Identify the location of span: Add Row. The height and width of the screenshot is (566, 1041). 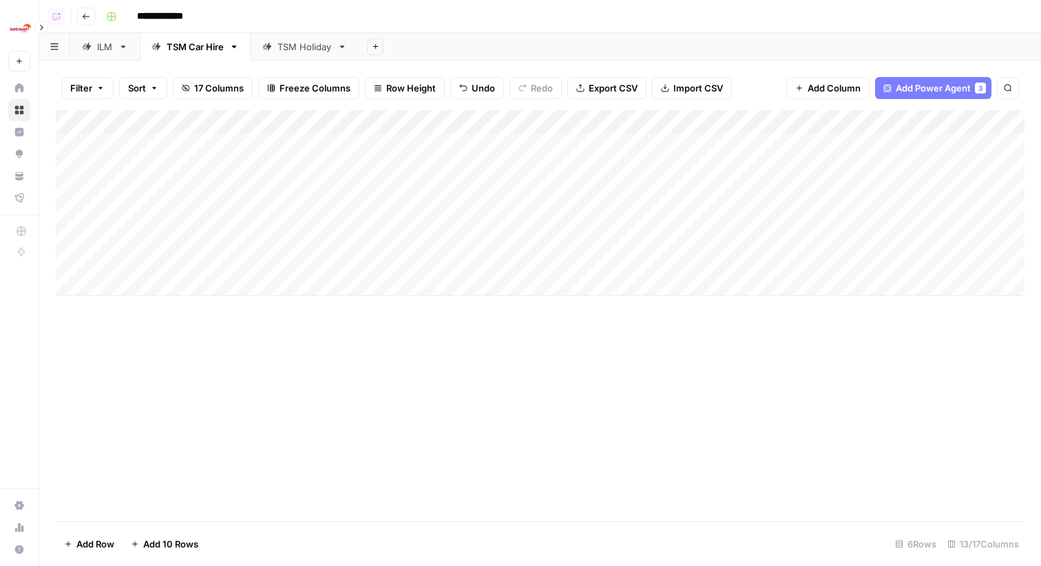
(95, 544).